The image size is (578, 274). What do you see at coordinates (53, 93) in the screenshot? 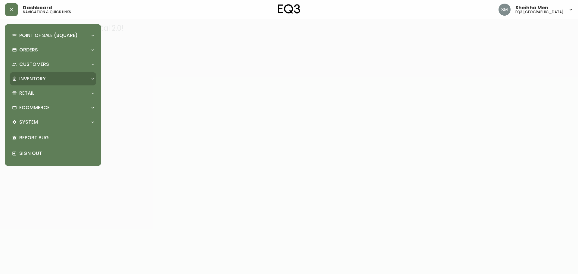
I see `div: Retail` at bounding box center [53, 93].